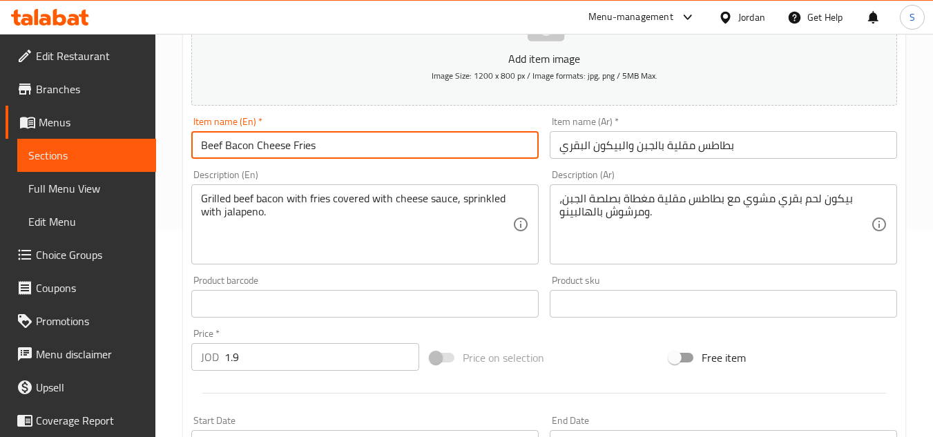  I want to click on a: Coupons, so click(81, 288).